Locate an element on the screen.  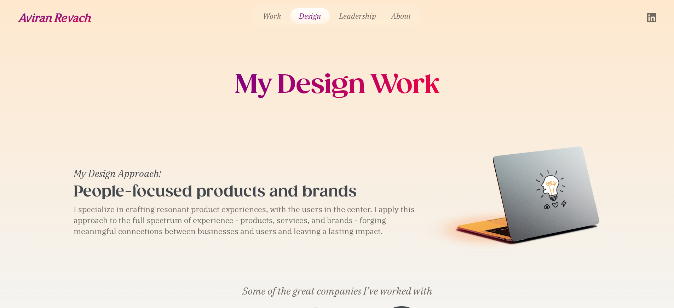
div: People-focused products and brands is located at coordinates (249, 191).